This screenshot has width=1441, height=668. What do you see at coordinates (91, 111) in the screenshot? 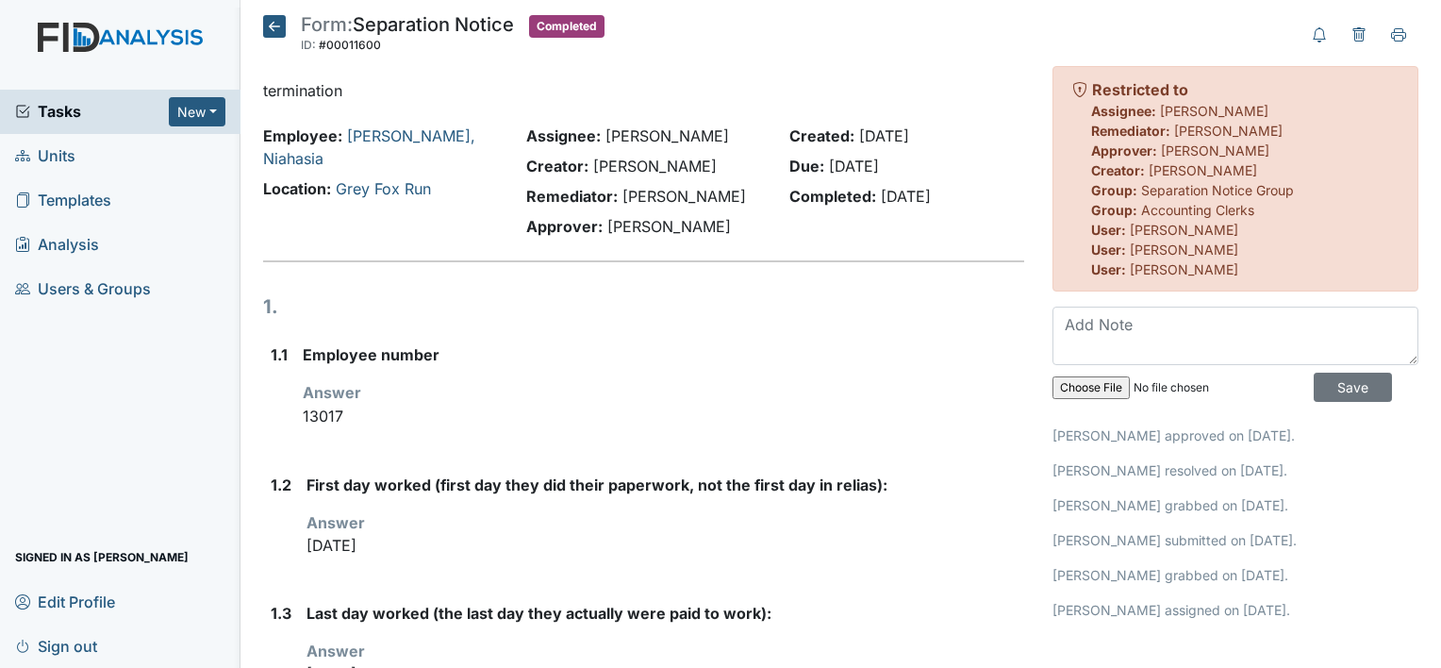
I see `span: Tasks` at bounding box center [91, 111].